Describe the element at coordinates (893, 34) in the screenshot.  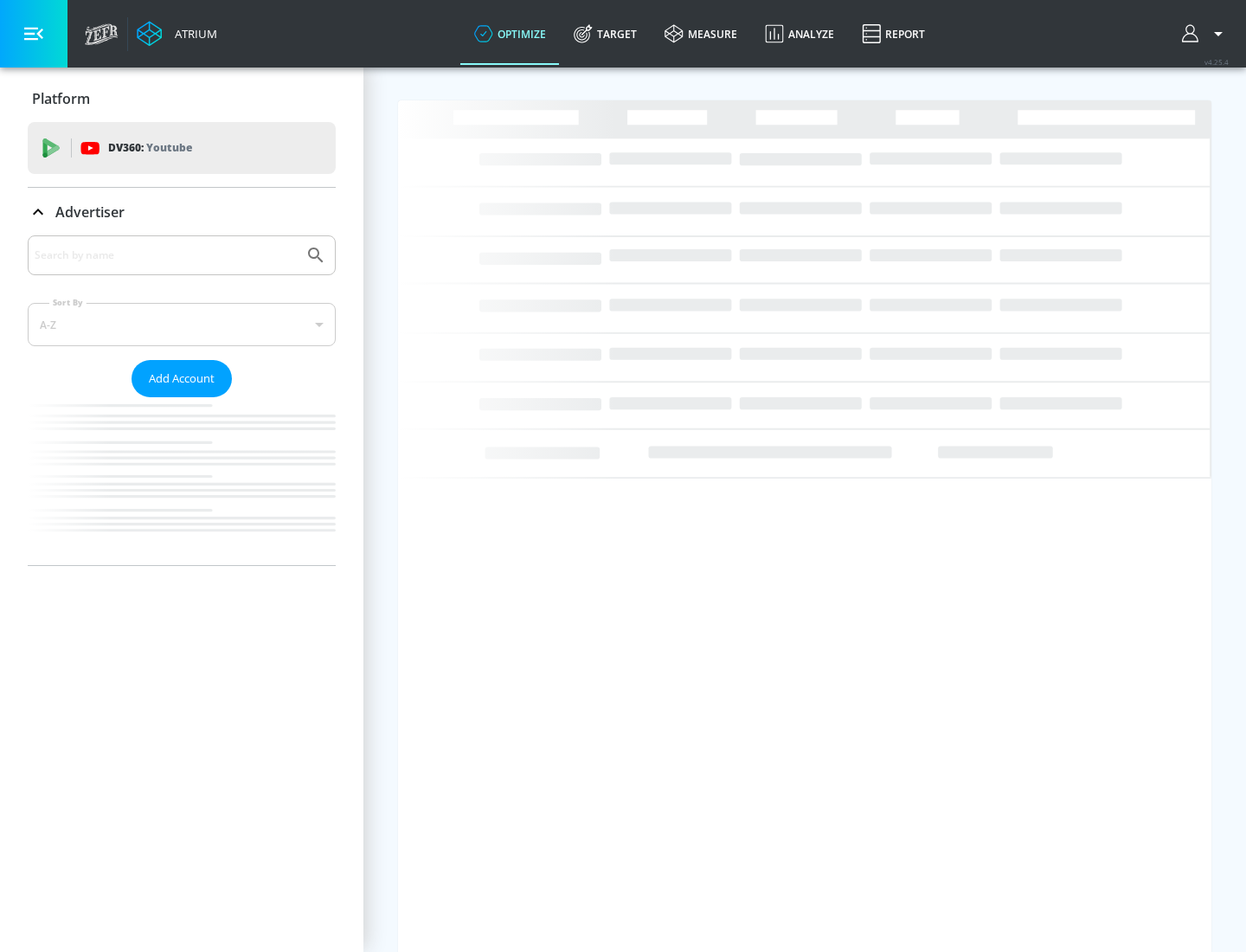
I see `a: Report` at that location.